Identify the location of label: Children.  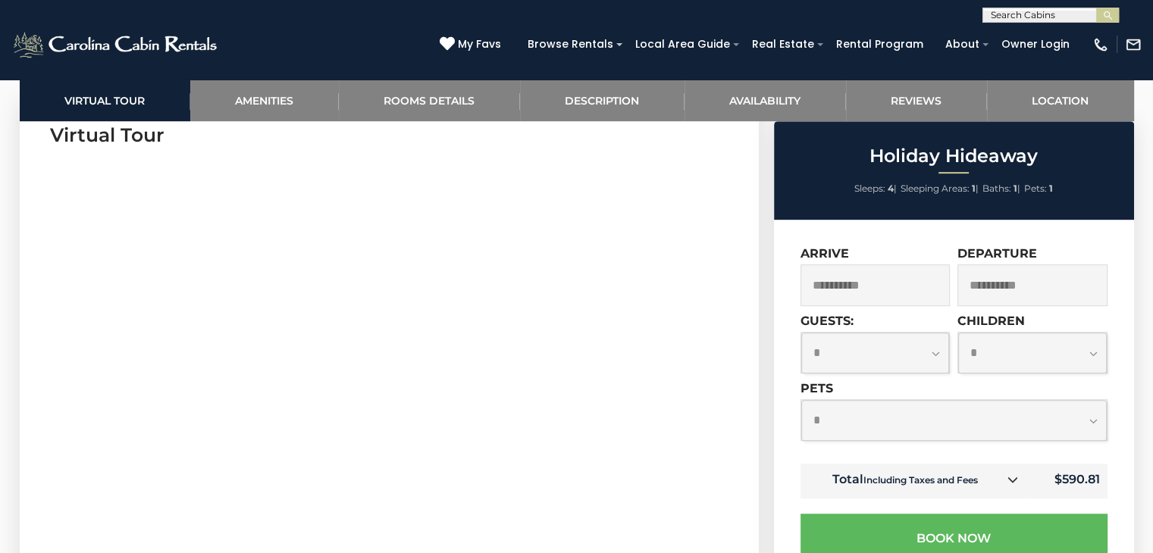
(991, 321).